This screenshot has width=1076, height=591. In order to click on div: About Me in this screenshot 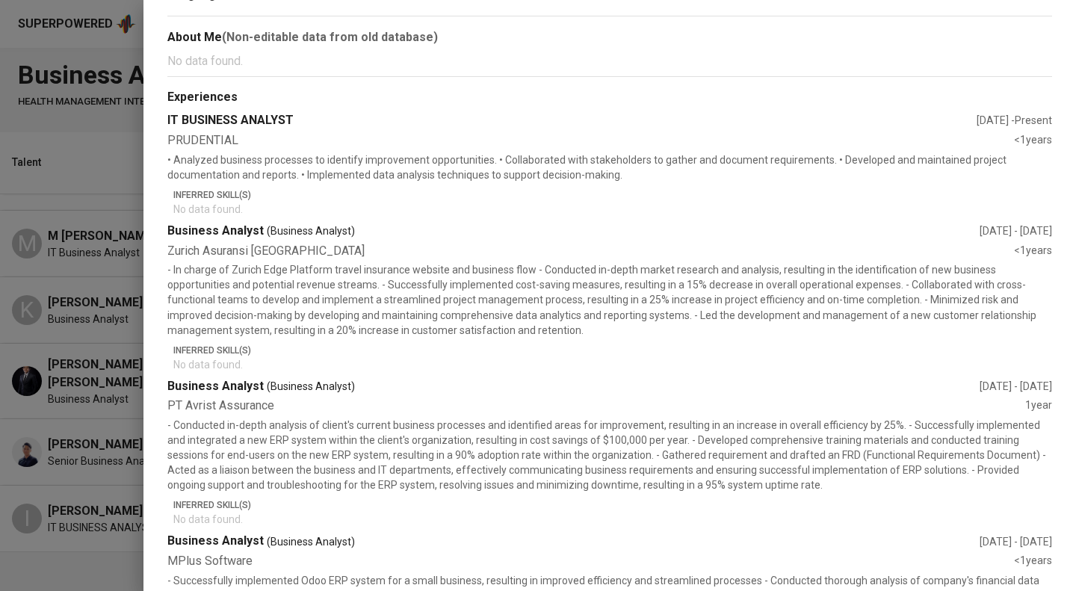, I will do `click(610, 37)`.